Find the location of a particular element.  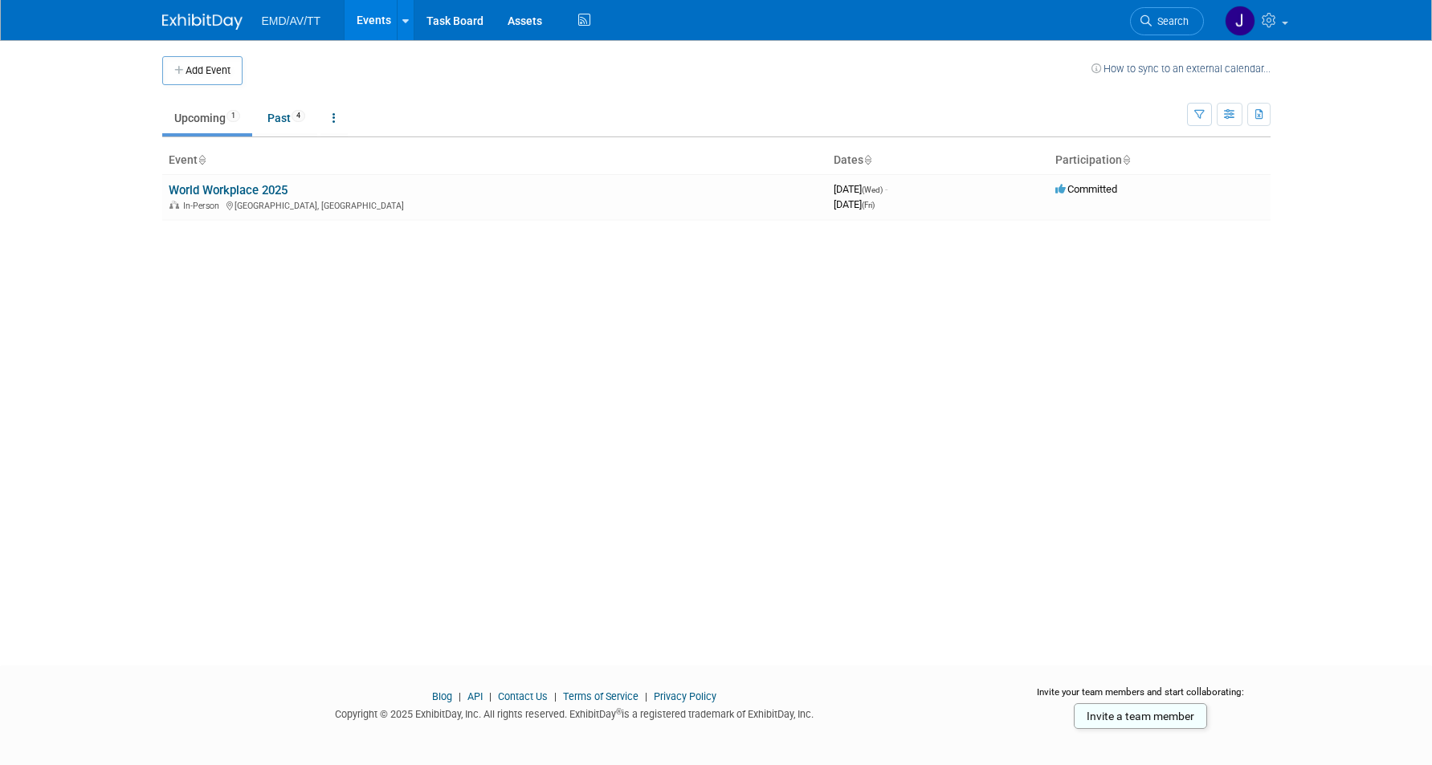

img: In-Person Event is located at coordinates (174, 205).